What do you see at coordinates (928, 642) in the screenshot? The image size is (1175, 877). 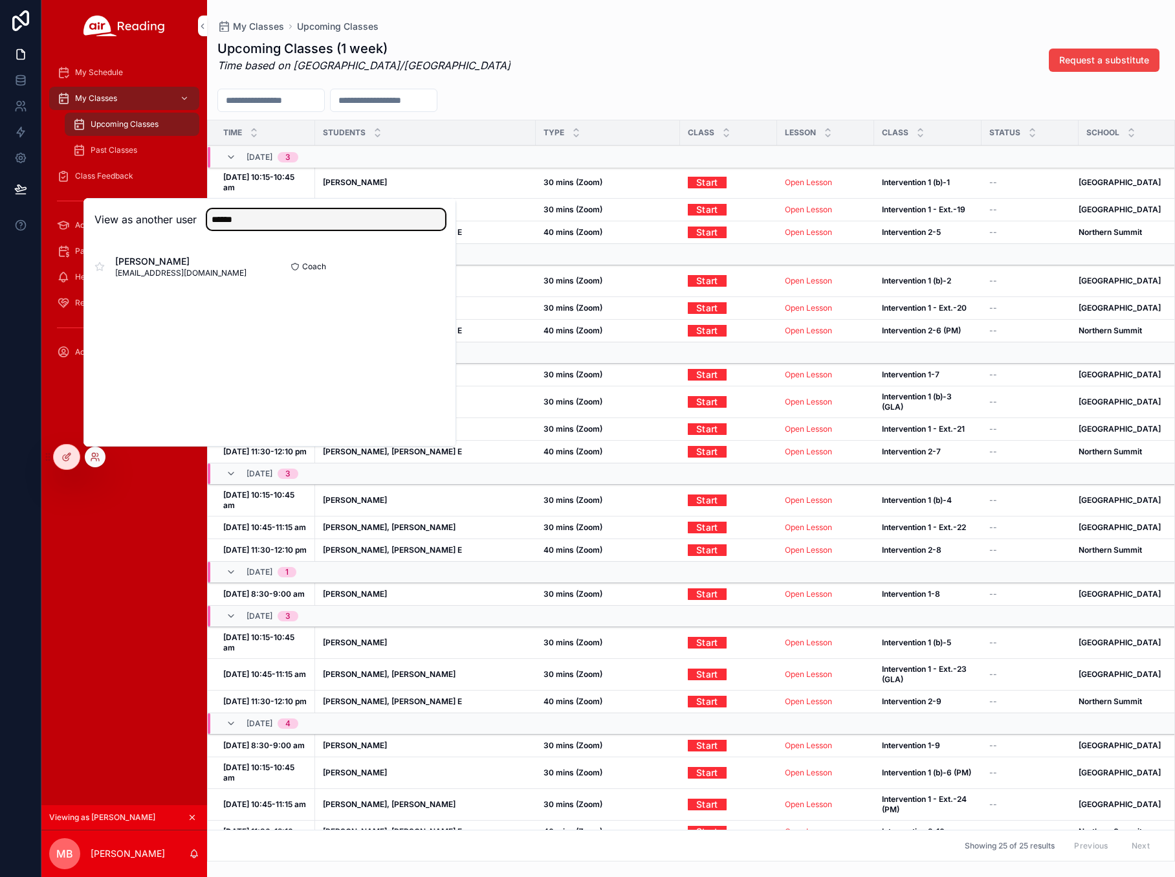 I see `a: Intervention 1 (b)-5` at bounding box center [928, 642].